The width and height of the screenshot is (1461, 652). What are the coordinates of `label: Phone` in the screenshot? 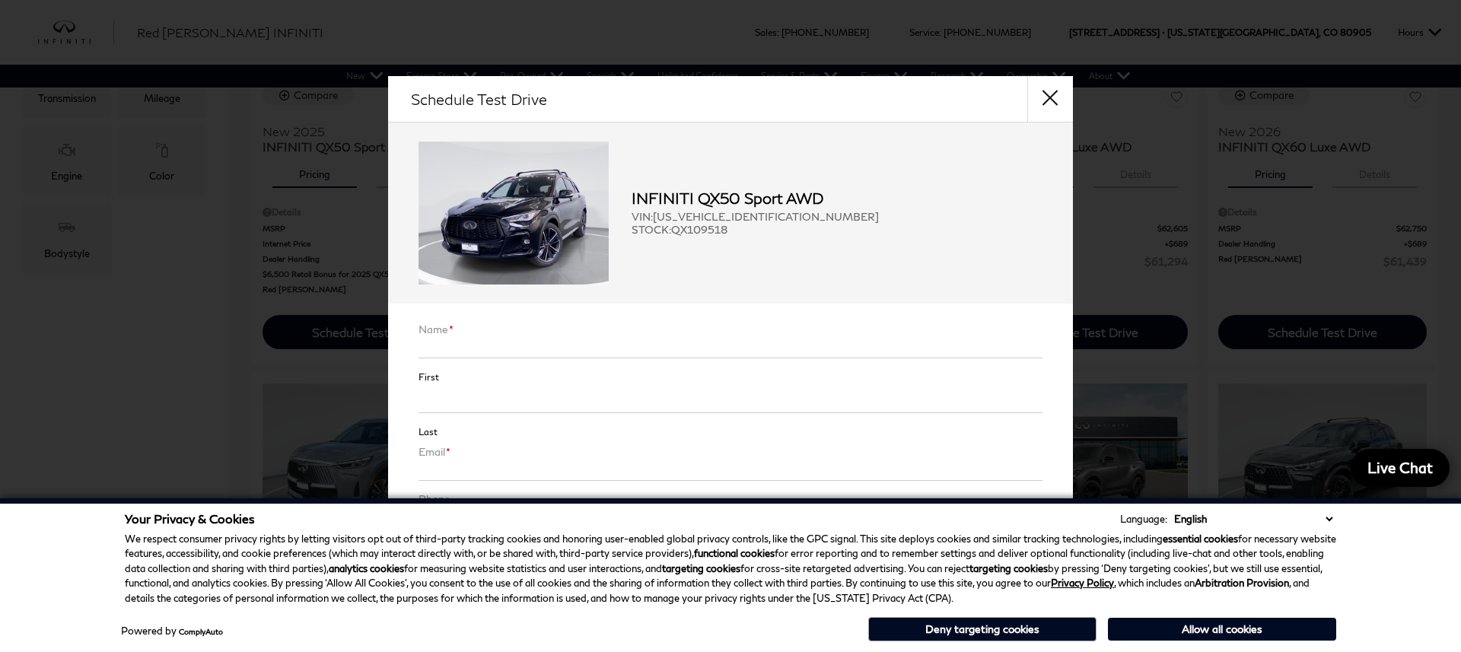 It's located at (435, 499).